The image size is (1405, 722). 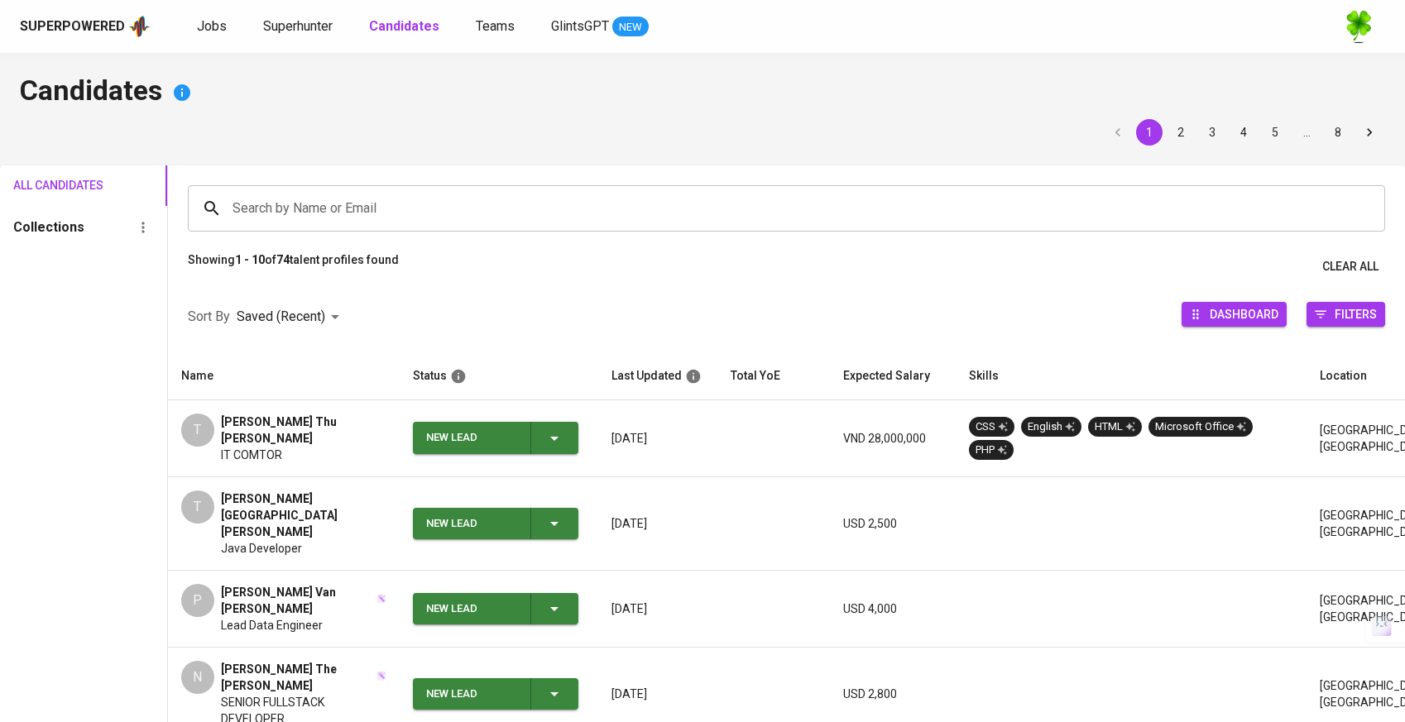 What do you see at coordinates (631, 27) in the screenshot?
I see `span: NEW` at bounding box center [631, 27].